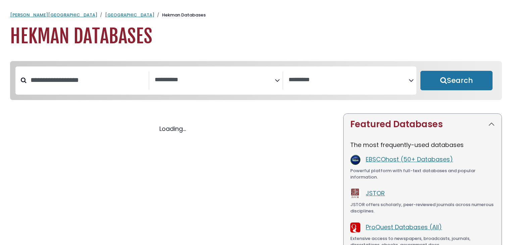  Describe the element at coordinates (456, 81) in the screenshot. I see `button: Submit for Search Results` at that location.